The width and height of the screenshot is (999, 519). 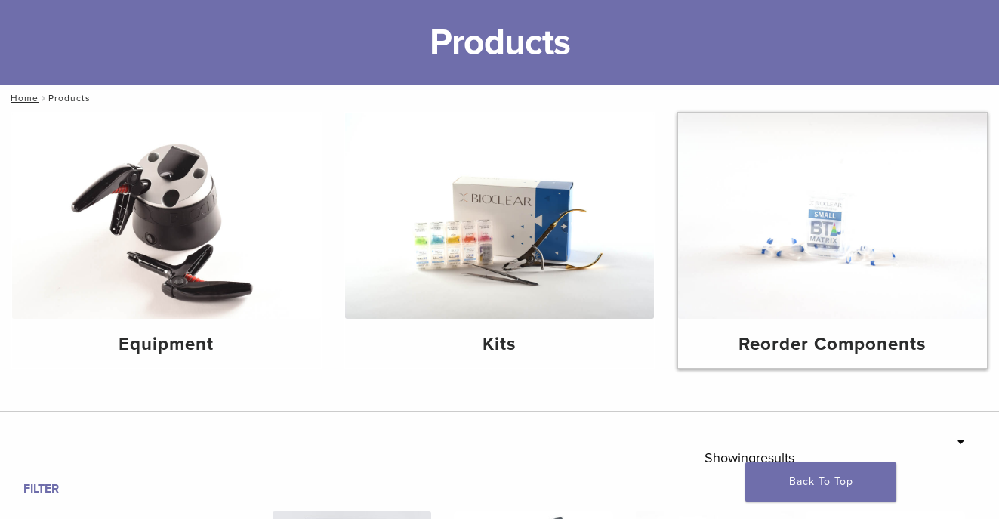 What do you see at coordinates (749, 458) in the screenshot?
I see `p: Showing results` at bounding box center [749, 458].